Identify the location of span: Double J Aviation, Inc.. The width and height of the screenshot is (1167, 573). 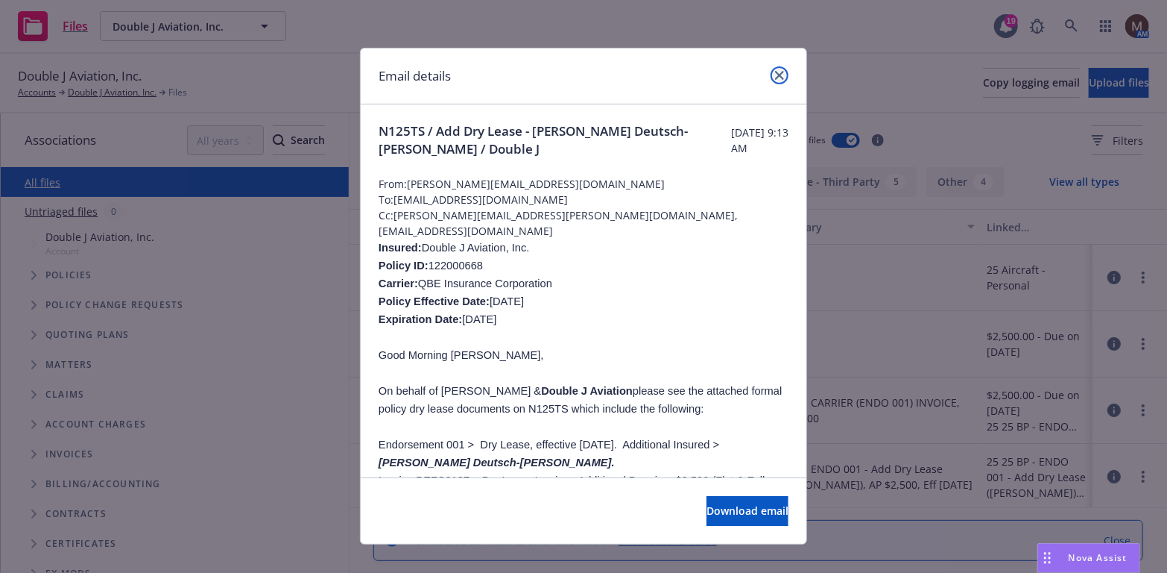
(476, 247).